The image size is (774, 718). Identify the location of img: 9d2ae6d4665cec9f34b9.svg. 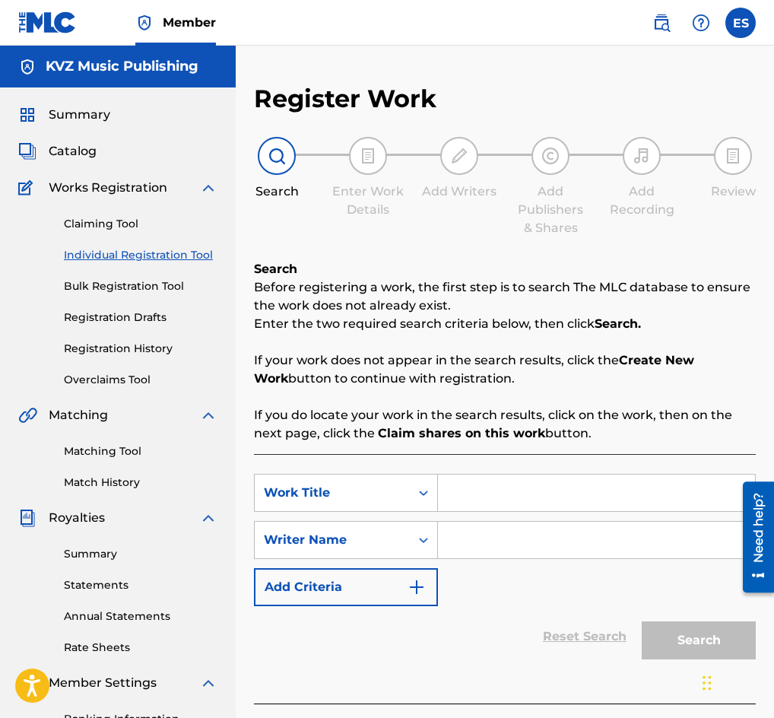
(417, 587).